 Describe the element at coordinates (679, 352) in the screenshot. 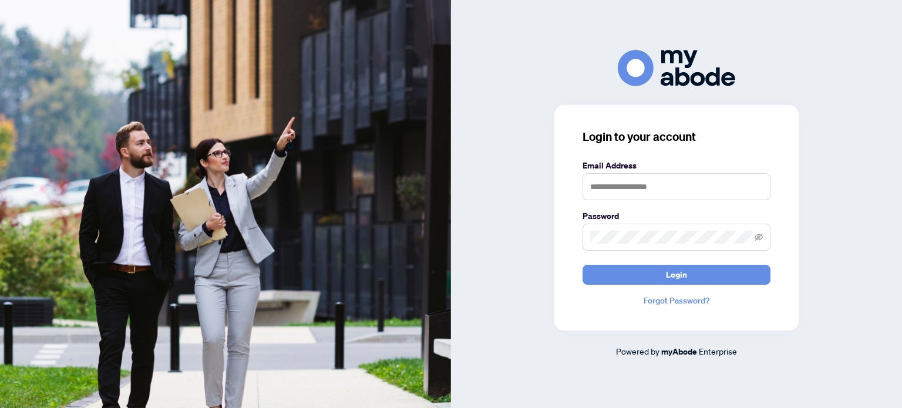

I see `a: myAbode` at that location.